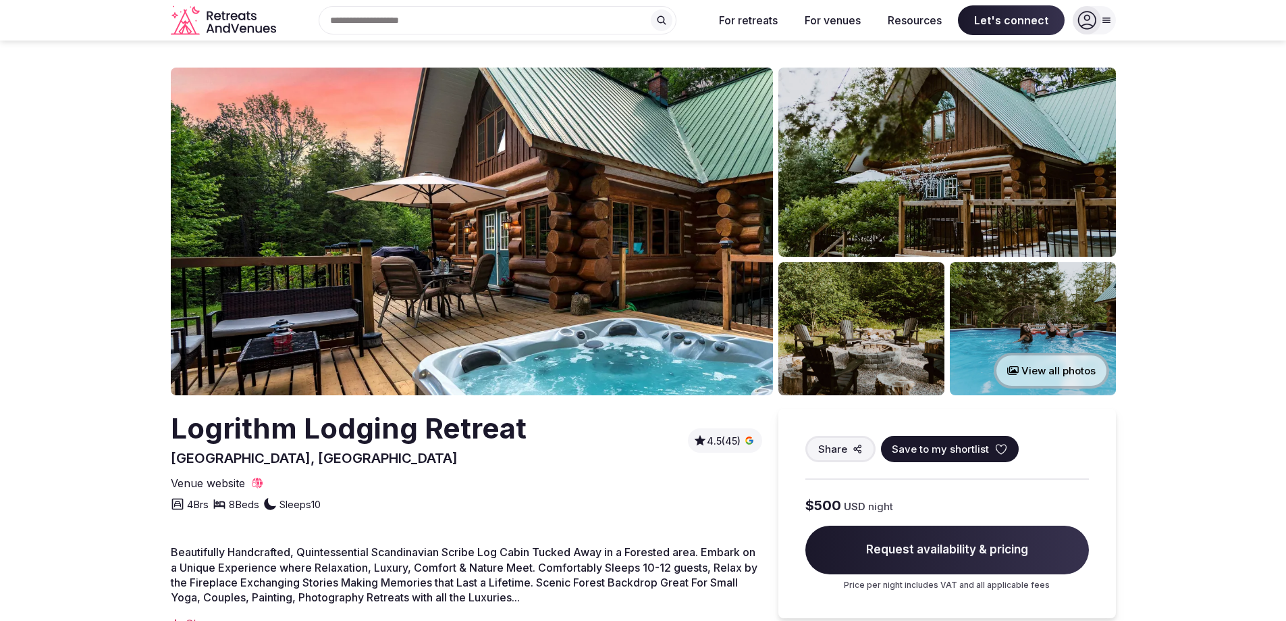 This screenshot has height=621, width=1286. I want to click on button: Resources, so click(915, 20).